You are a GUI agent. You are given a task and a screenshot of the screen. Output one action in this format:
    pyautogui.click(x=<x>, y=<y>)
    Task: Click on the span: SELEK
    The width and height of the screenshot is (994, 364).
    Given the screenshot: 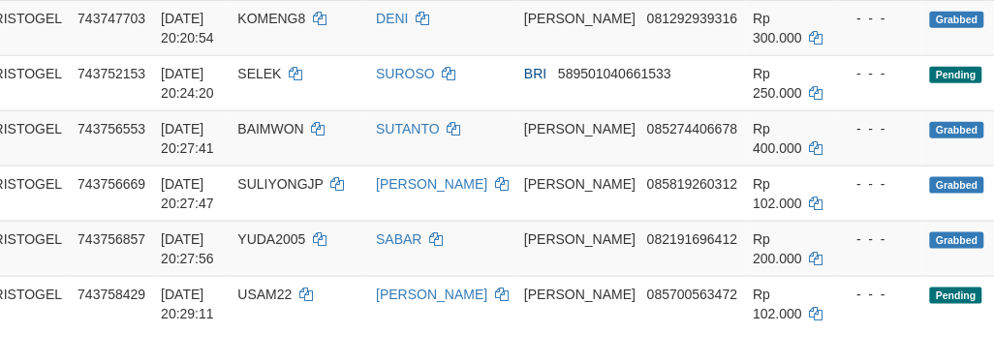 What is the action you would take?
    pyautogui.click(x=260, y=74)
    